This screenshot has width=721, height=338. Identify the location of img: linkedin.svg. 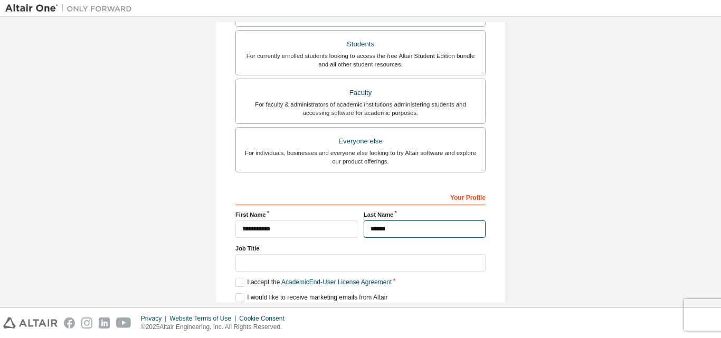
(104, 323).